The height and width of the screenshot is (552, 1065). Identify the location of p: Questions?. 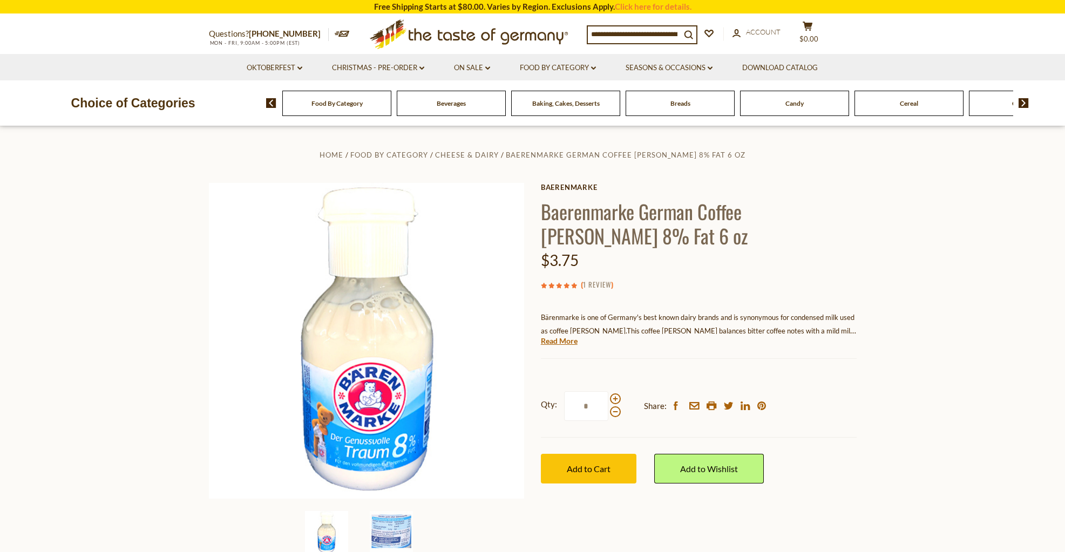
(269, 34).